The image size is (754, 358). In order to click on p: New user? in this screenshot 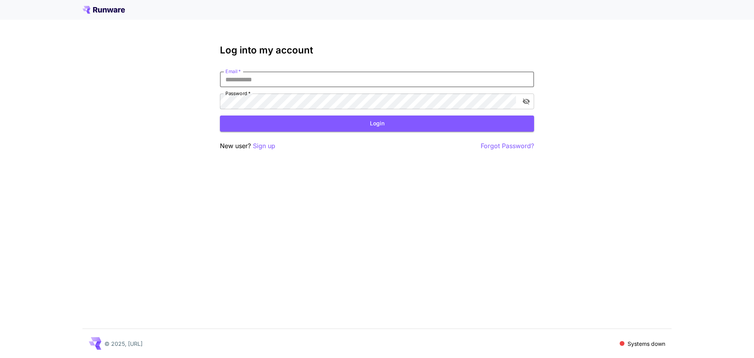, I will do `click(247, 146)`.